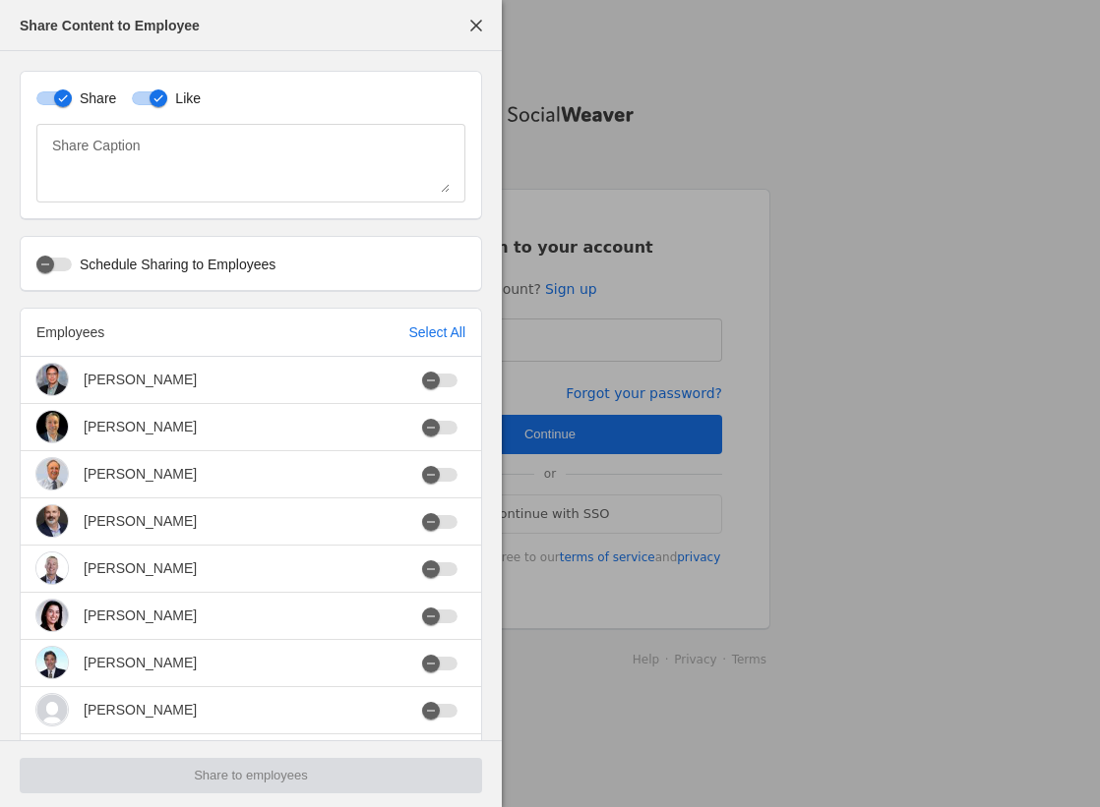  I want to click on div: Share Content to Employee, so click(109, 26).